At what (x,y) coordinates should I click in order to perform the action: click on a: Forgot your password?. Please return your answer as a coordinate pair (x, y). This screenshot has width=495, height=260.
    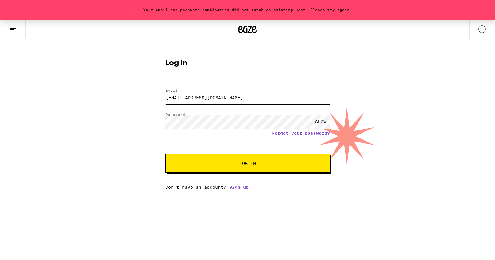
    Looking at the image, I should click on (301, 133).